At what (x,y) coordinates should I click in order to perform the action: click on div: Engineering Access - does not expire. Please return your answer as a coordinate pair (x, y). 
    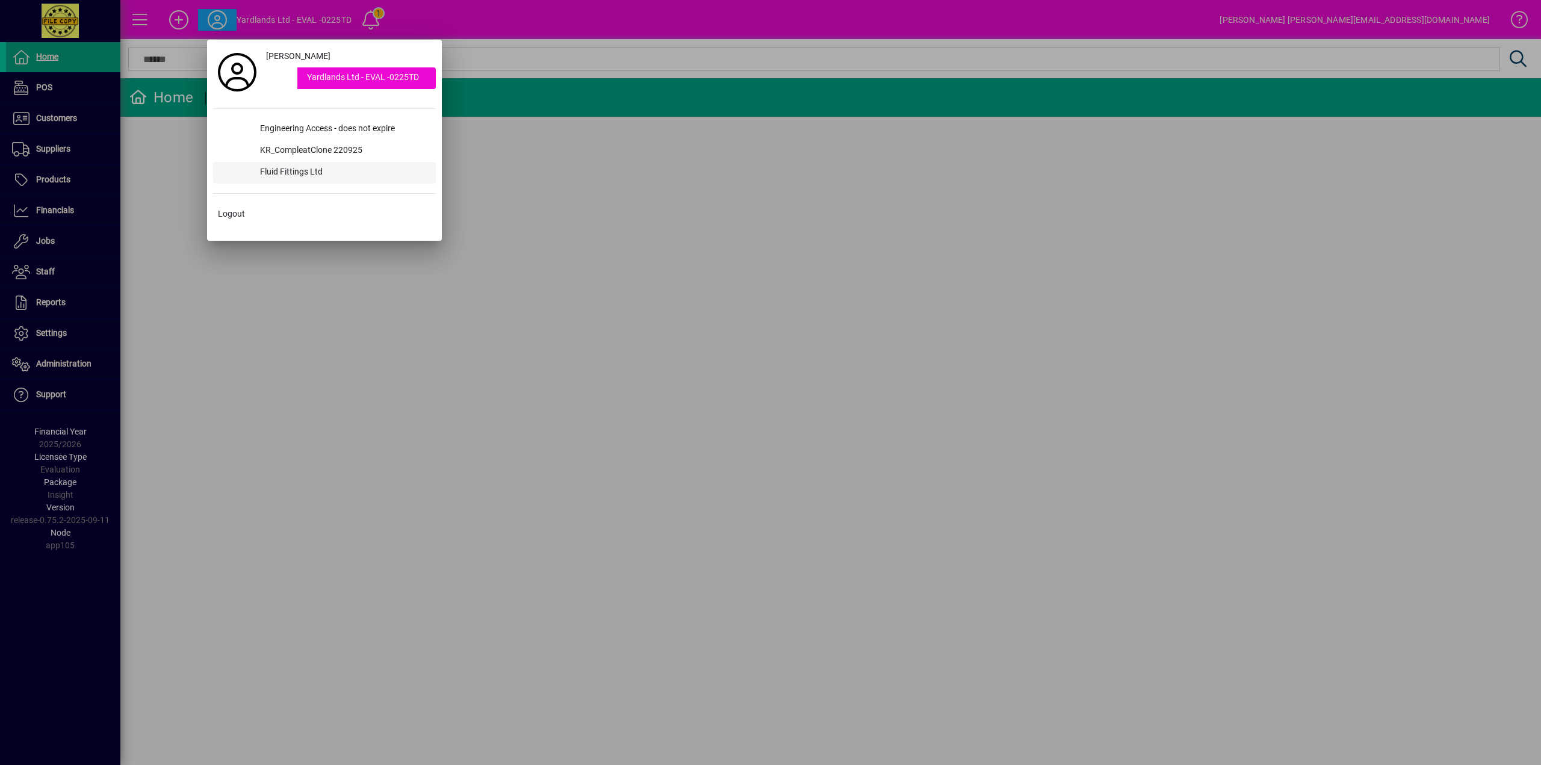
    Looking at the image, I should click on (343, 129).